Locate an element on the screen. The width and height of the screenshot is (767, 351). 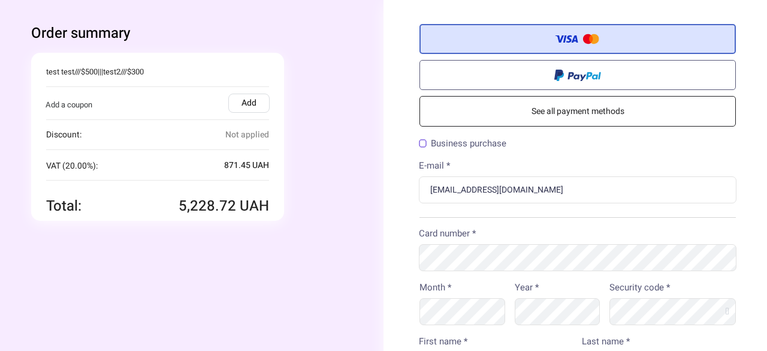
i: .72 is located at coordinates (225, 206).